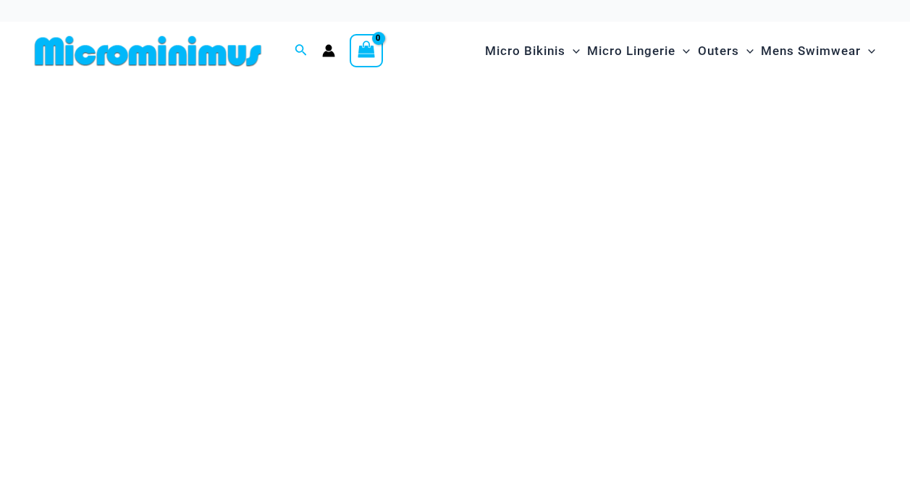 The height and width of the screenshot is (488, 910). Describe the element at coordinates (301, 51) in the screenshot. I see `a: Search icon link` at that location.